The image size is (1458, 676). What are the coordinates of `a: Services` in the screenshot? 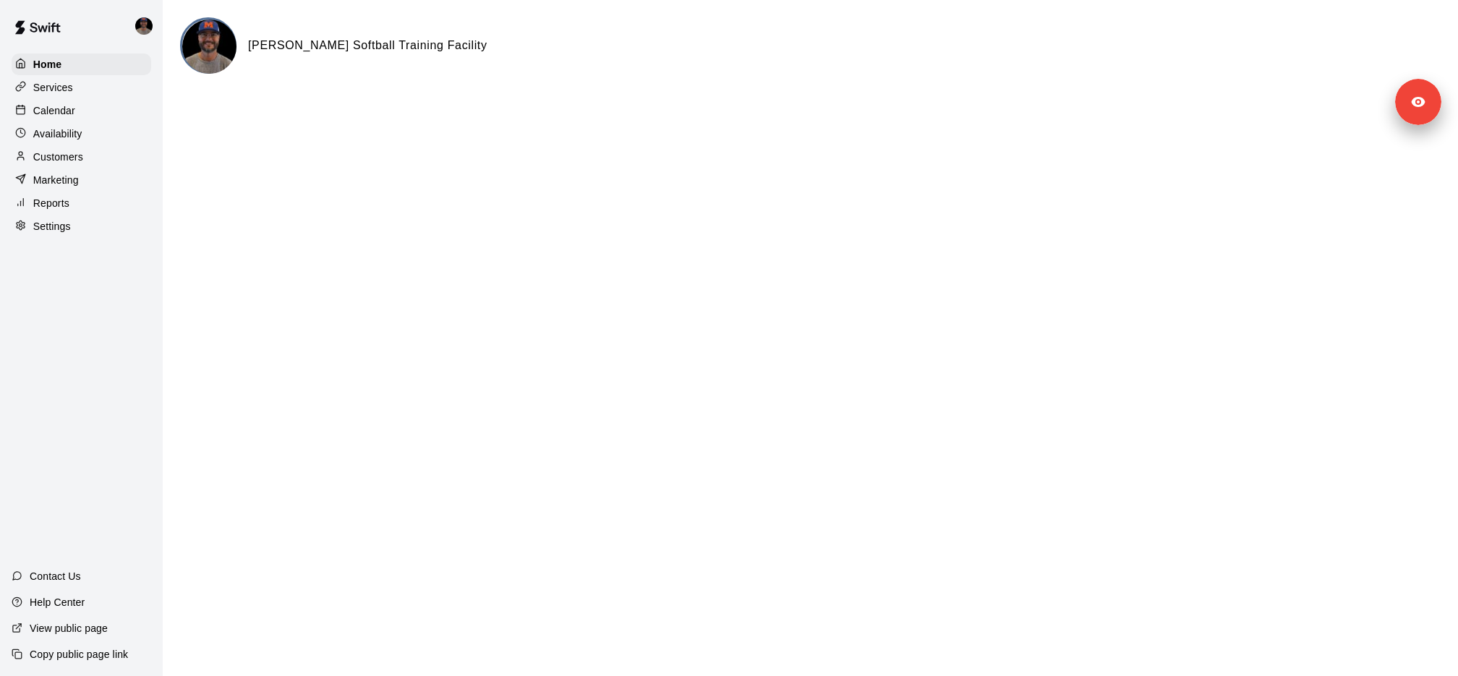 It's located at (81, 88).